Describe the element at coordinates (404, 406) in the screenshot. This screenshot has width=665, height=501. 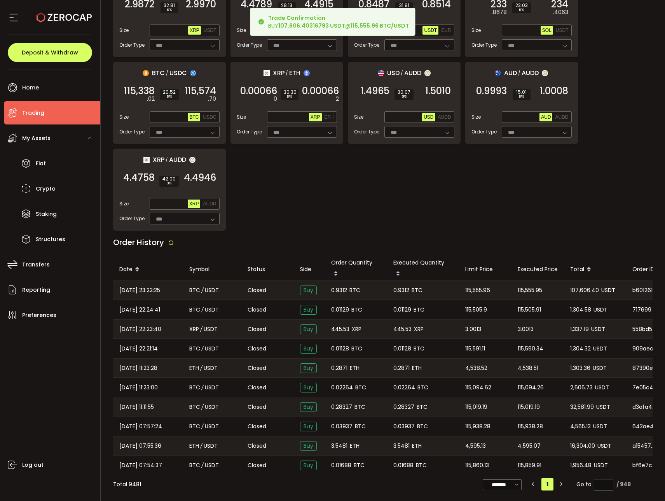
I see `span: 0.28327` at that location.